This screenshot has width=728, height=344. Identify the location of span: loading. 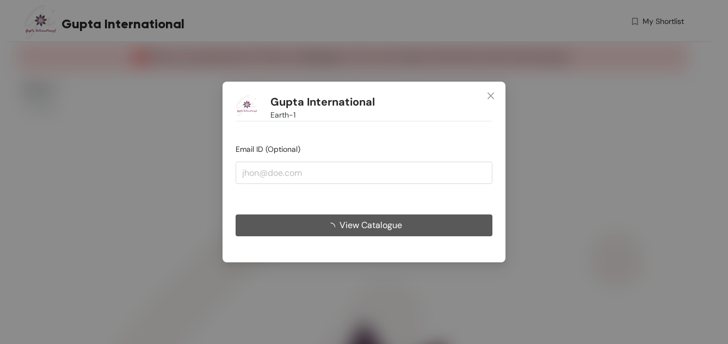
(333, 227).